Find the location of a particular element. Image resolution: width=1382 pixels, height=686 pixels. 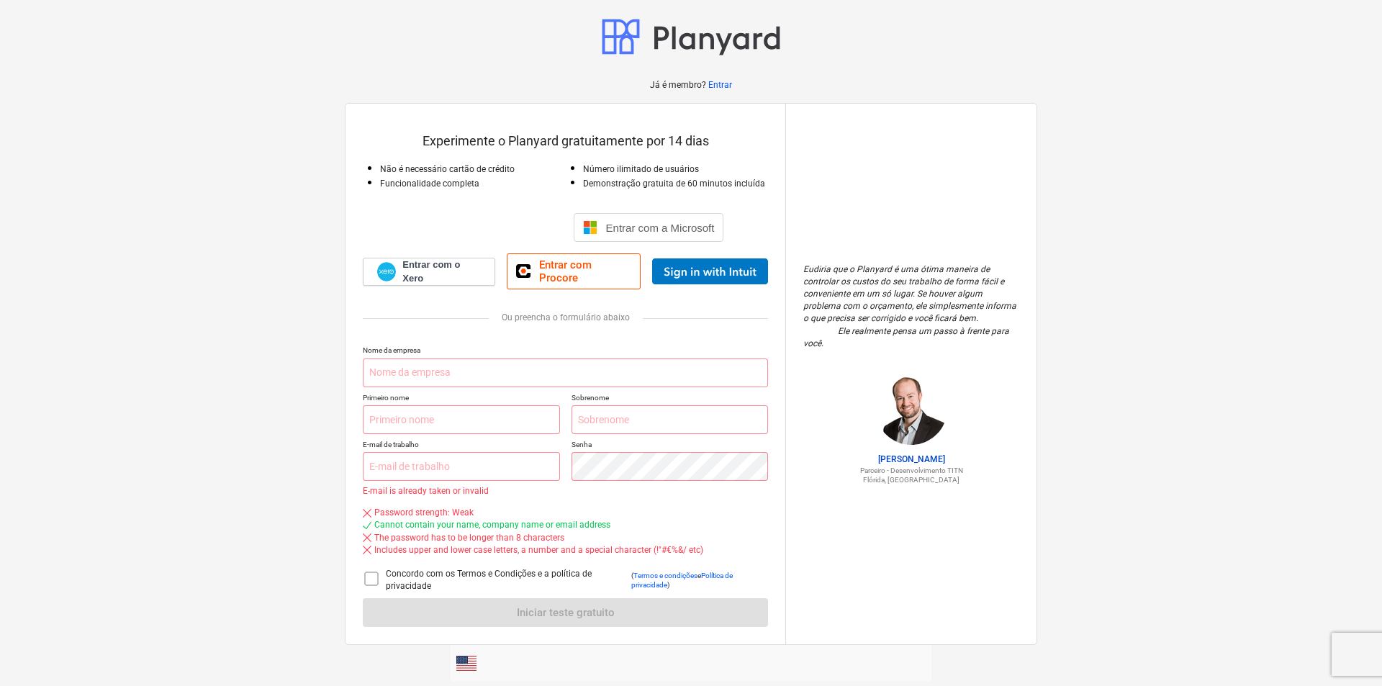

a: Entrar is located at coordinates (720, 85).